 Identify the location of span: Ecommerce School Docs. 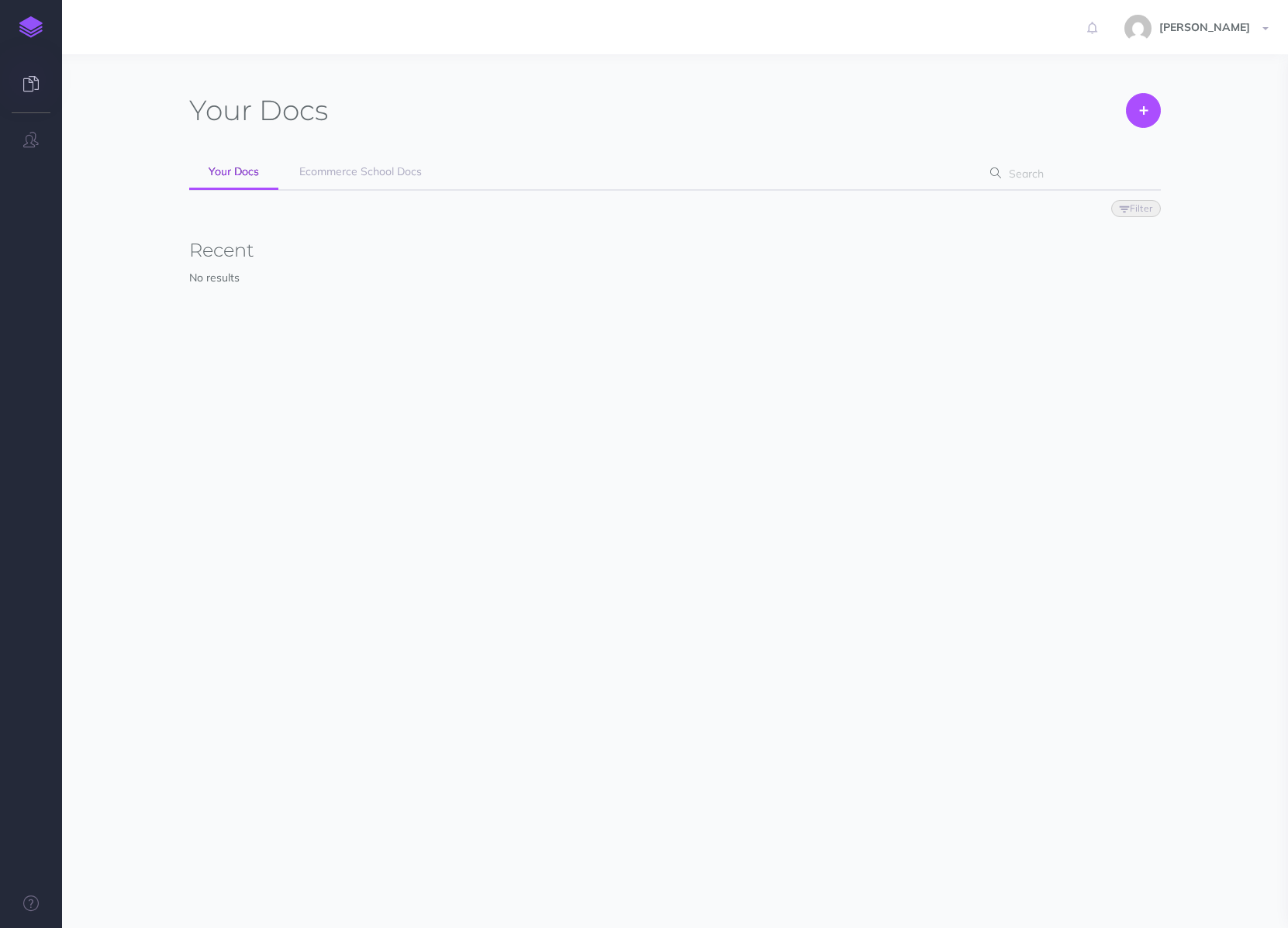
(361, 171).